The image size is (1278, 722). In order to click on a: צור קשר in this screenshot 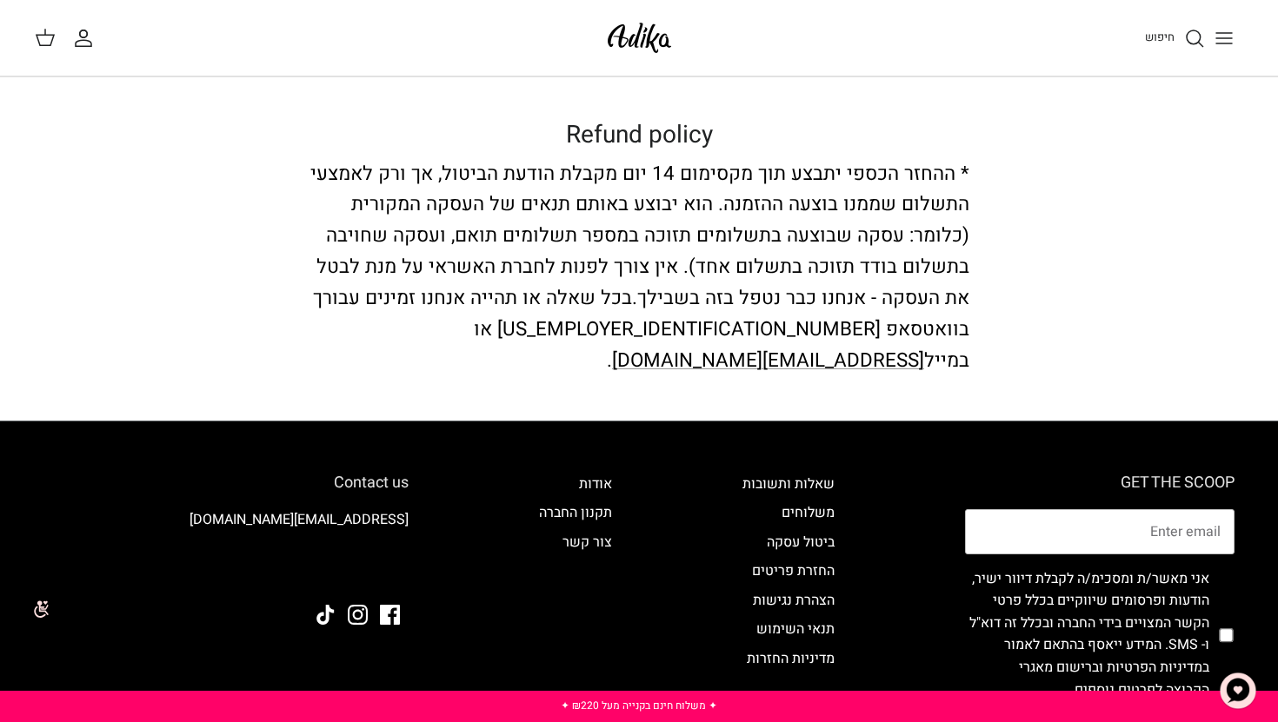, I will do `click(587, 542)`.